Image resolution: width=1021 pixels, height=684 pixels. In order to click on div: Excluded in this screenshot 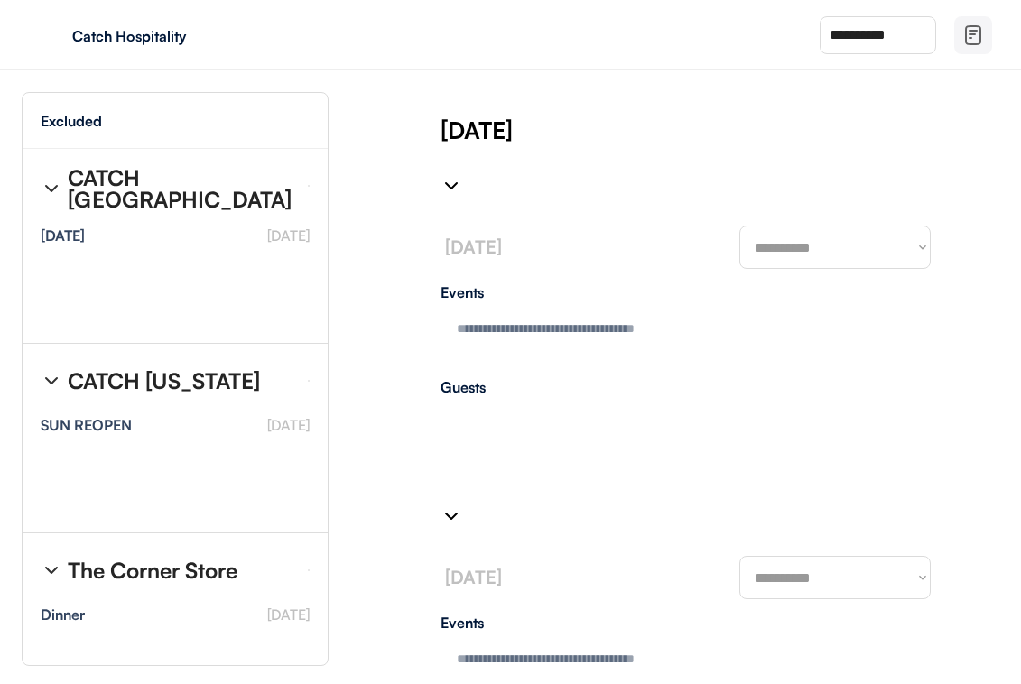, I will do `click(71, 121)`.